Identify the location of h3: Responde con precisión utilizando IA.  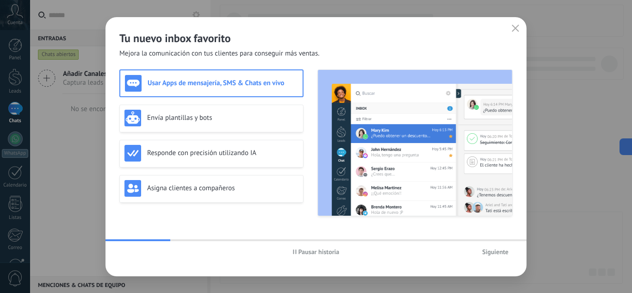
(223, 153).